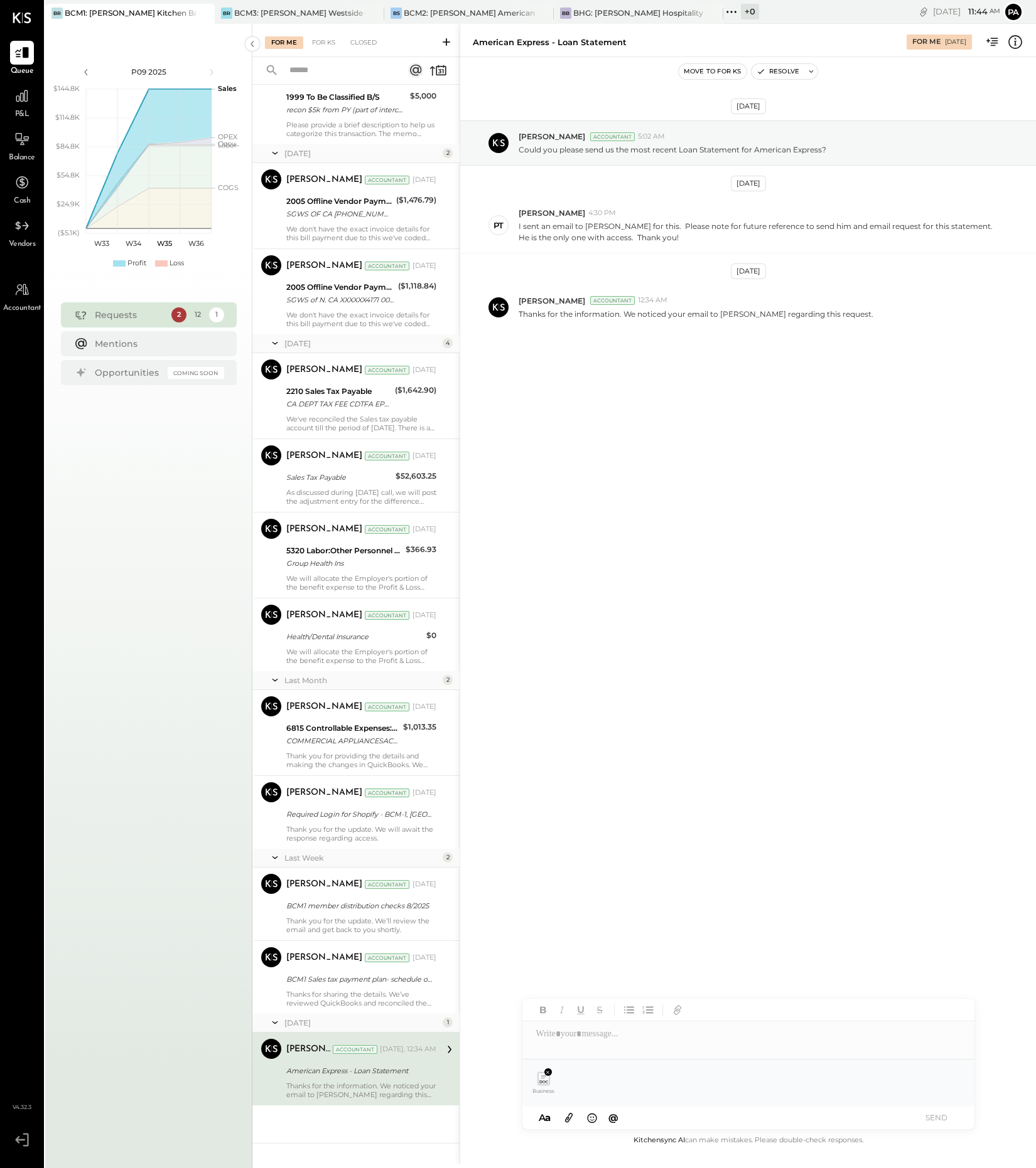 This screenshot has height=1168, width=1036. Describe the element at coordinates (361, 656) in the screenshot. I see `div: We will allocate the Employer's portion of the benefit expense to the Profit & Loss account, we h...` at that location.